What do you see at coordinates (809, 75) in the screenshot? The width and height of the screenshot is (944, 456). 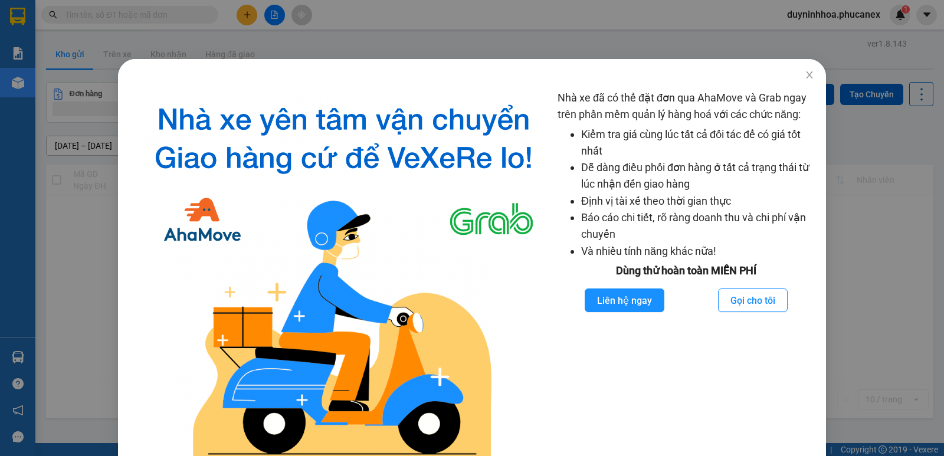 I see `button: Close` at bounding box center [809, 75].